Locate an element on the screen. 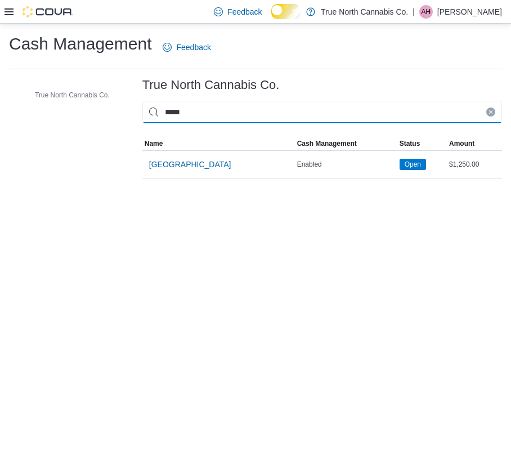  span: Amount is located at coordinates (462, 144).